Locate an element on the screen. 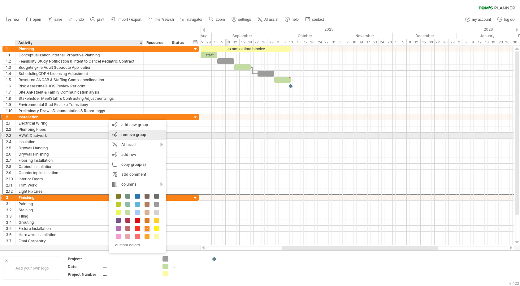 The width and height of the screenshot is (520, 286). div: 3.7 is located at coordinates (11, 241).